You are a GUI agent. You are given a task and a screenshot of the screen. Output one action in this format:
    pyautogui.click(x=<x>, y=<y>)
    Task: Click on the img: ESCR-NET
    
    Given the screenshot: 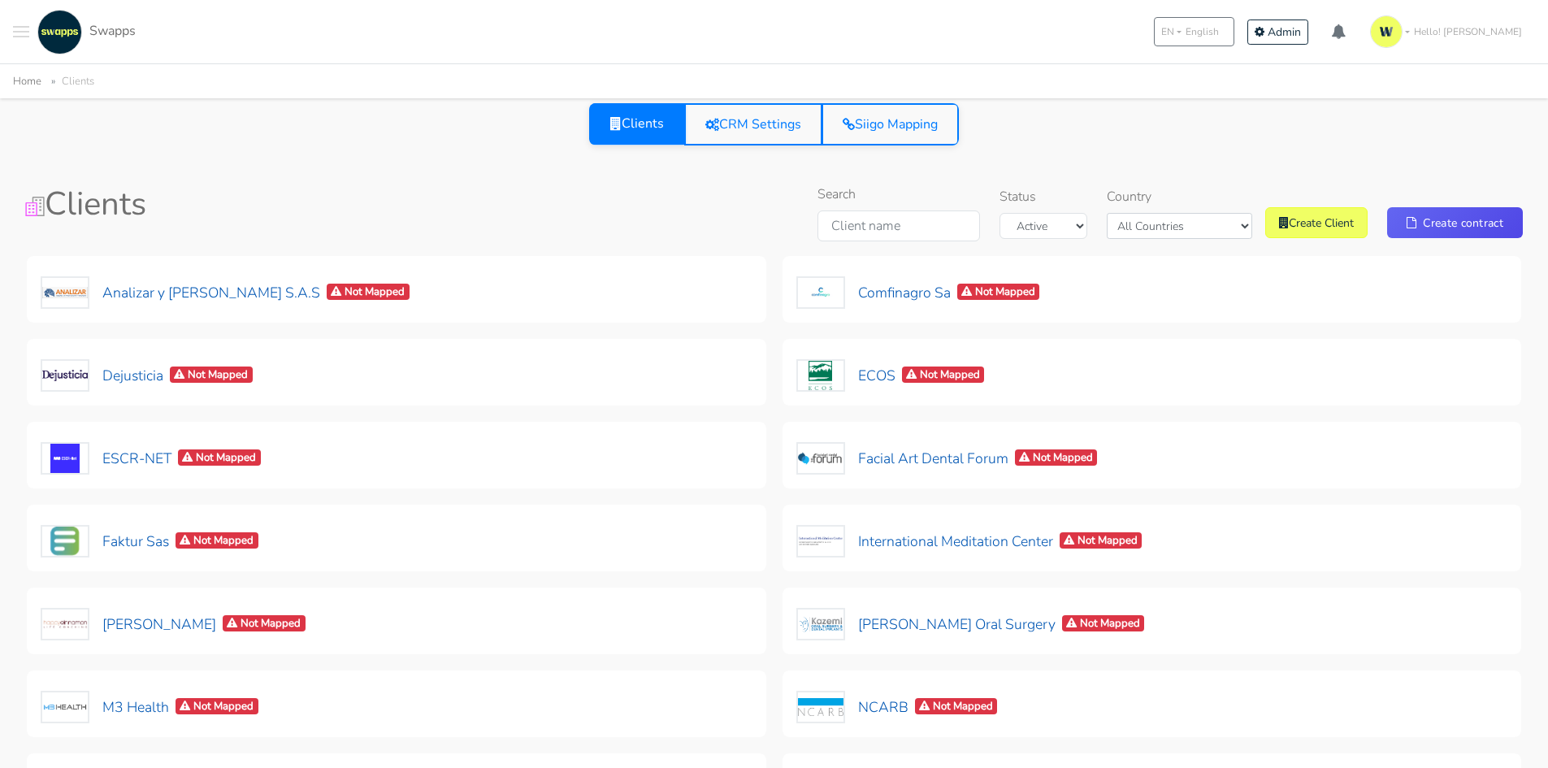 What is the action you would take?
    pyautogui.click(x=65, y=458)
    